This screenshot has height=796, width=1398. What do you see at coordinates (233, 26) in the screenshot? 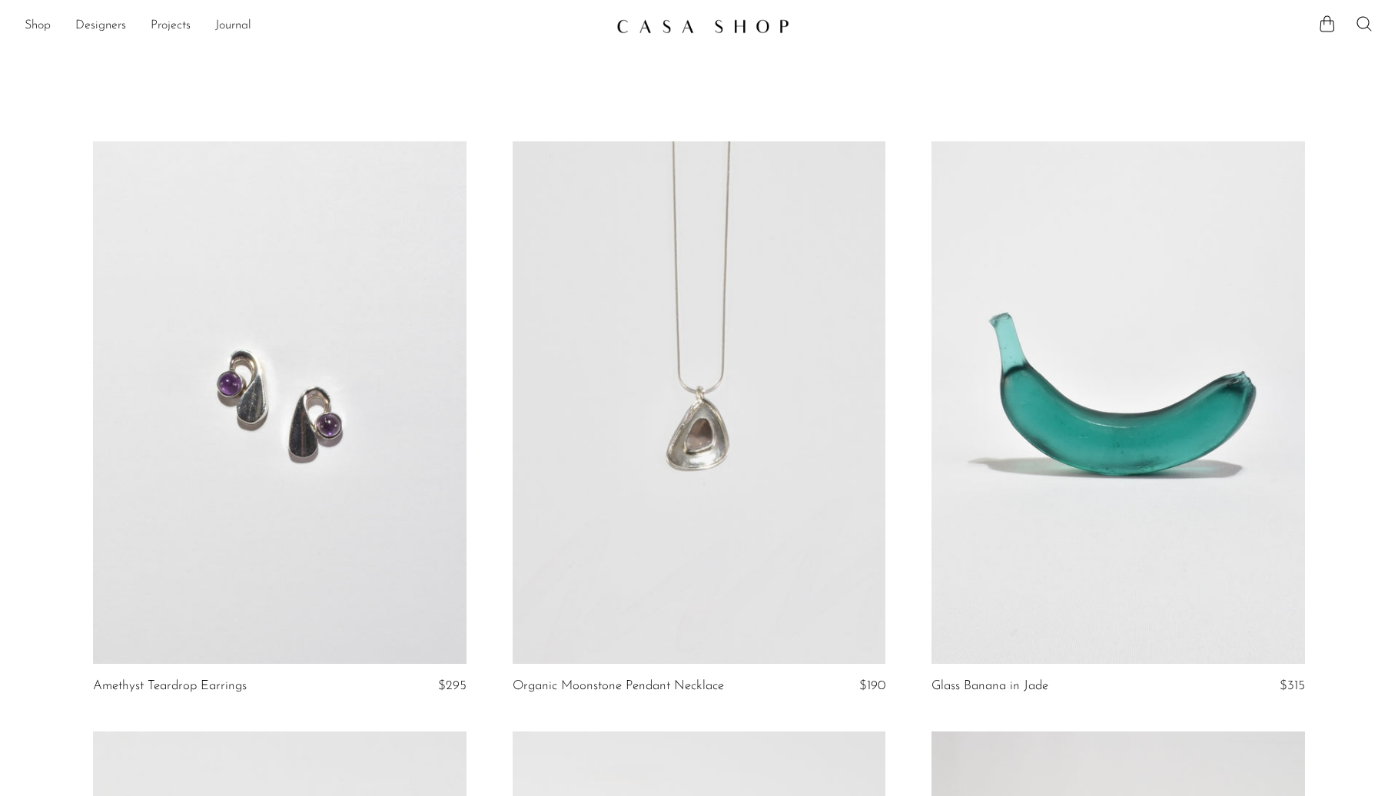
I see `a: Journal` at bounding box center [233, 26].